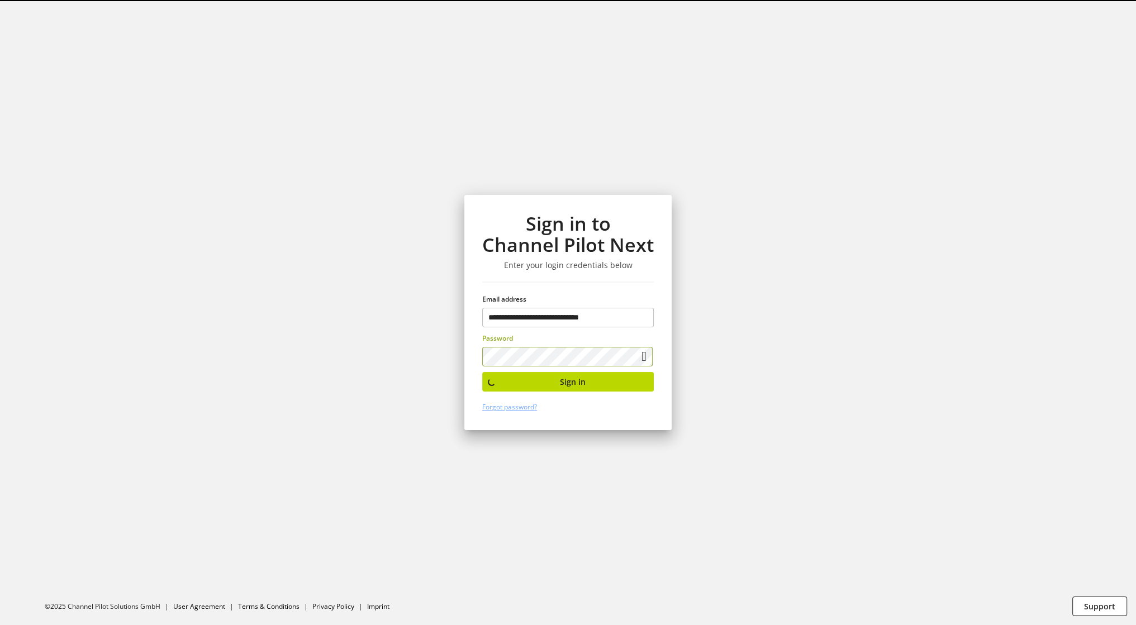  I want to click on span: Email address, so click(504, 299).